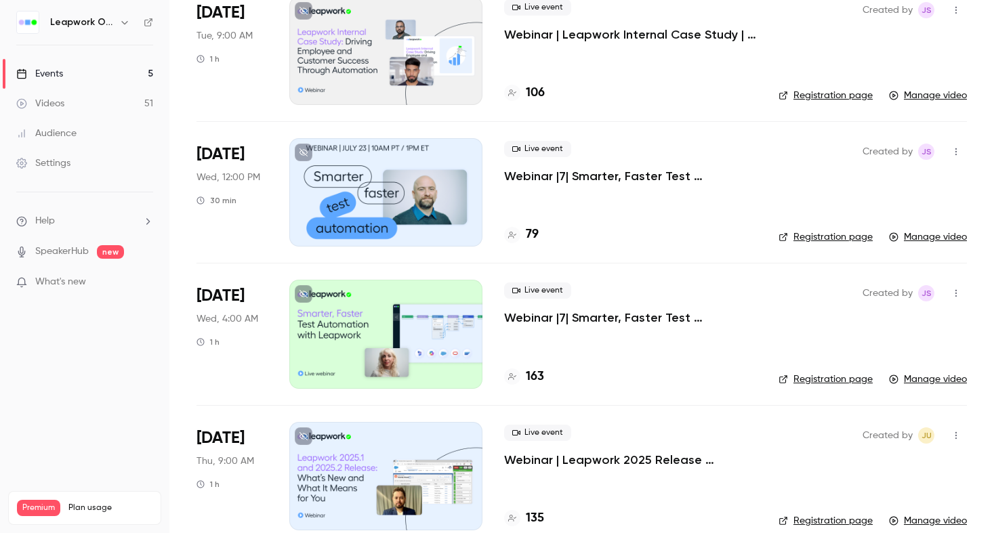 This screenshot has width=994, height=533. What do you see at coordinates (60, 282) in the screenshot?
I see `span: What's new` at bounding box center [60, 282].